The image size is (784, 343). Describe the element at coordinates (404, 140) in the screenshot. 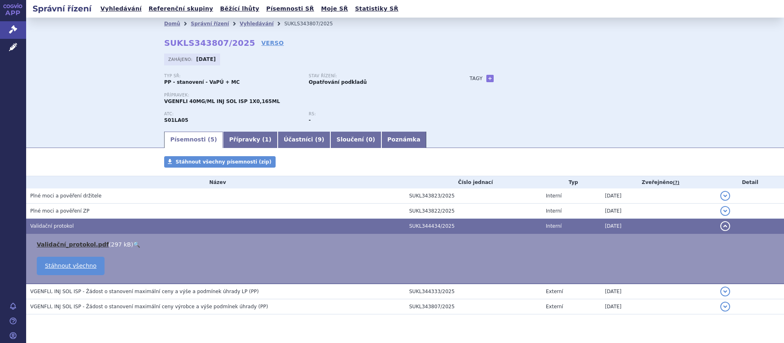

I see `a: Poznámka` at that location.